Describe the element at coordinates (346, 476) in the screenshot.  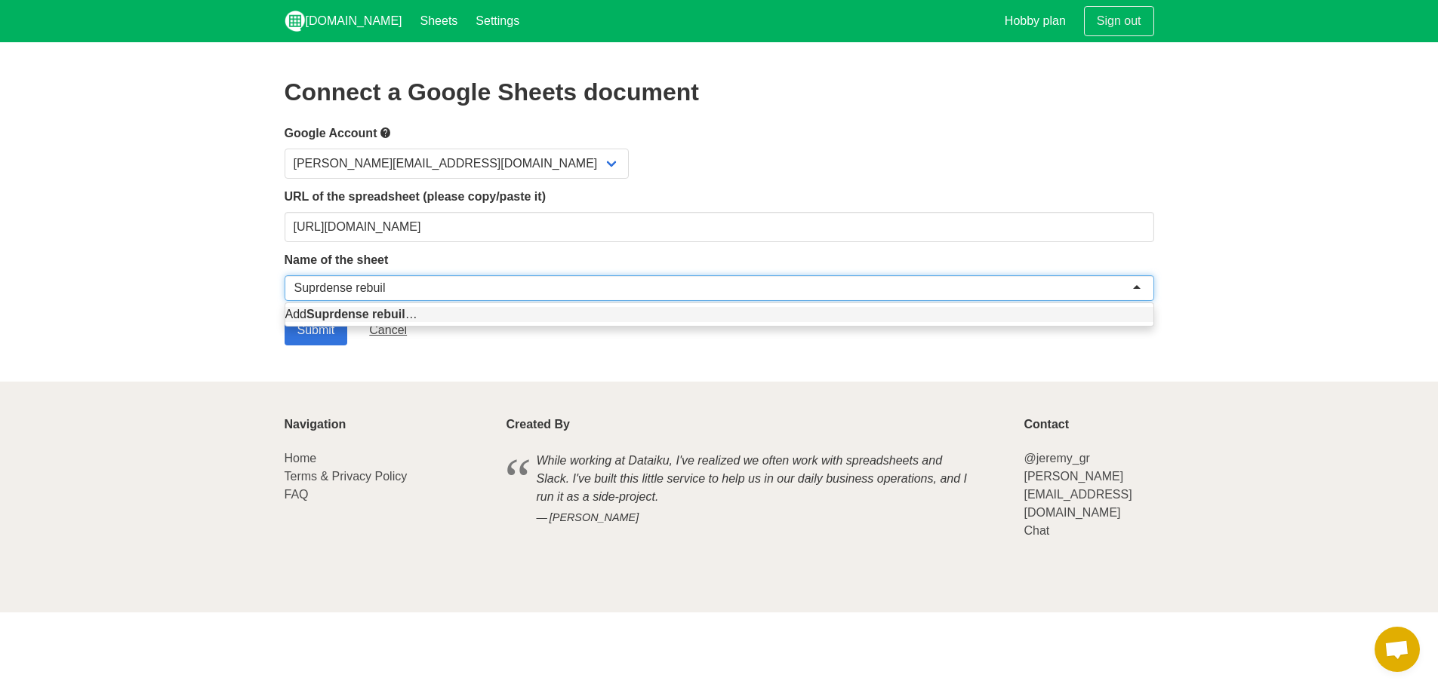
I see `a: Terms & Privacy Policy` at that location.